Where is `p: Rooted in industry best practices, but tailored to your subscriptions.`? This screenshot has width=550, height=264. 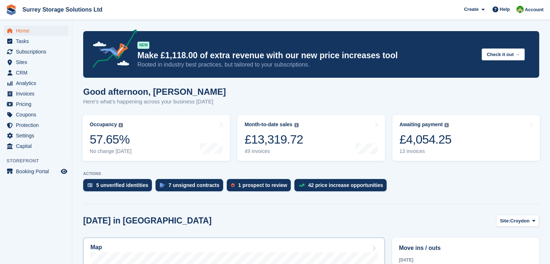 p: Rooted in industry best practices, but tailored to your subscriptions. is located at coordinates (307, 65).